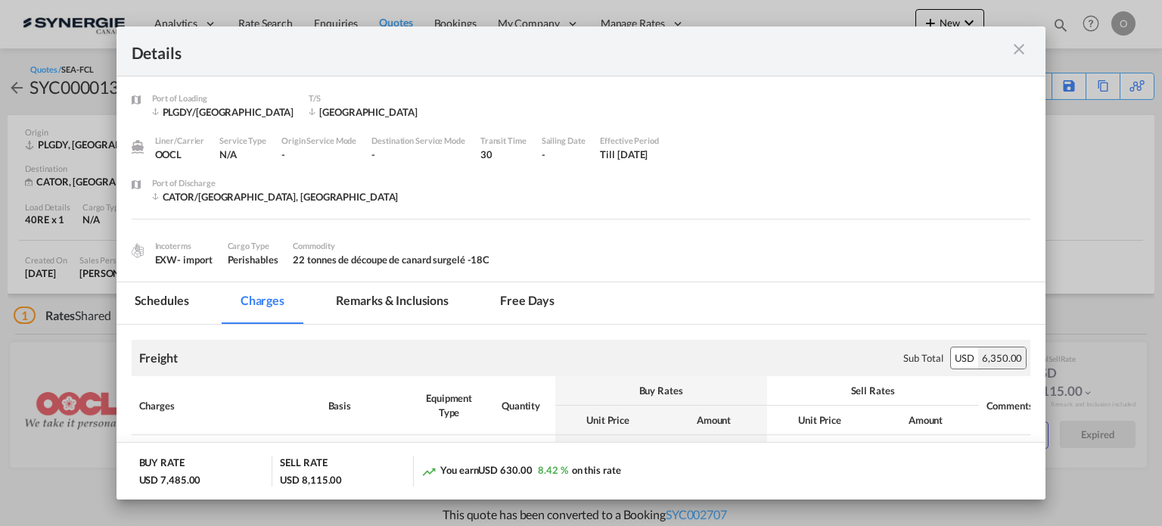  What do you see at coordinates (391, 260) in the screenshot?
I see `span: 22 tonnes de découpe de canard surgelé -18C` at bounding box center [391, 260].